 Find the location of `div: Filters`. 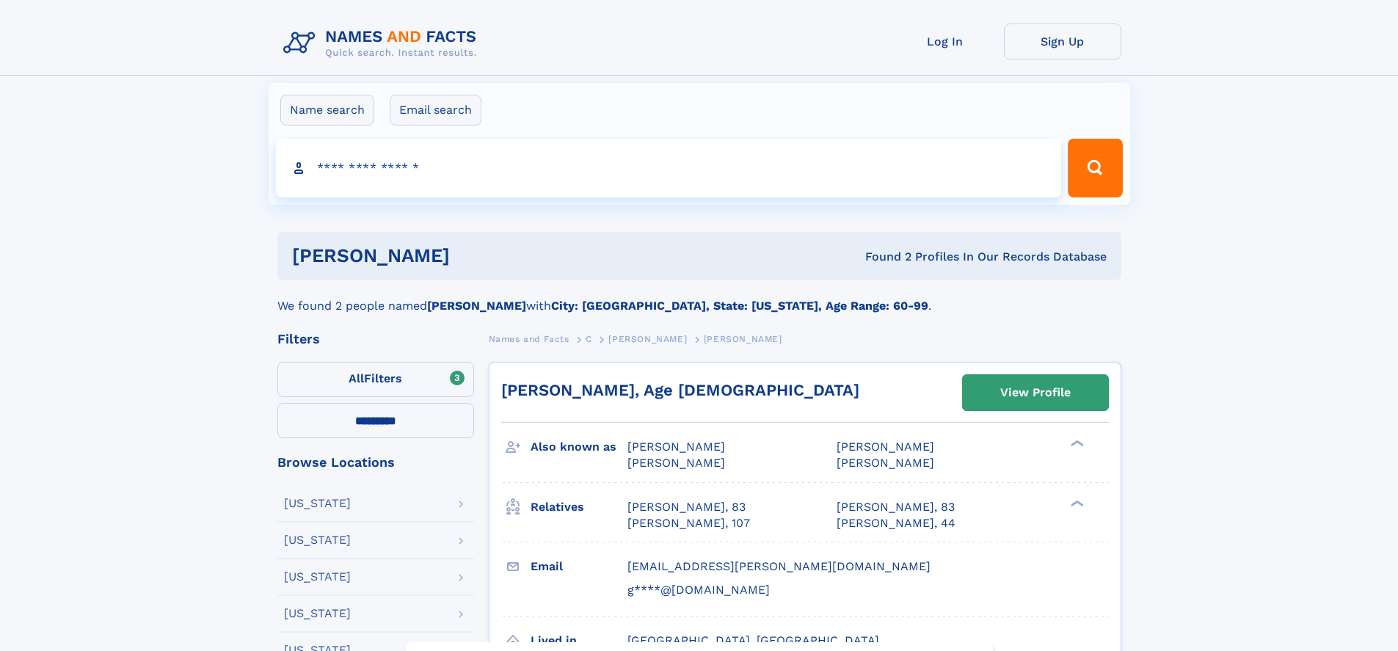

div: Filters is located at coordinates (376, 339).